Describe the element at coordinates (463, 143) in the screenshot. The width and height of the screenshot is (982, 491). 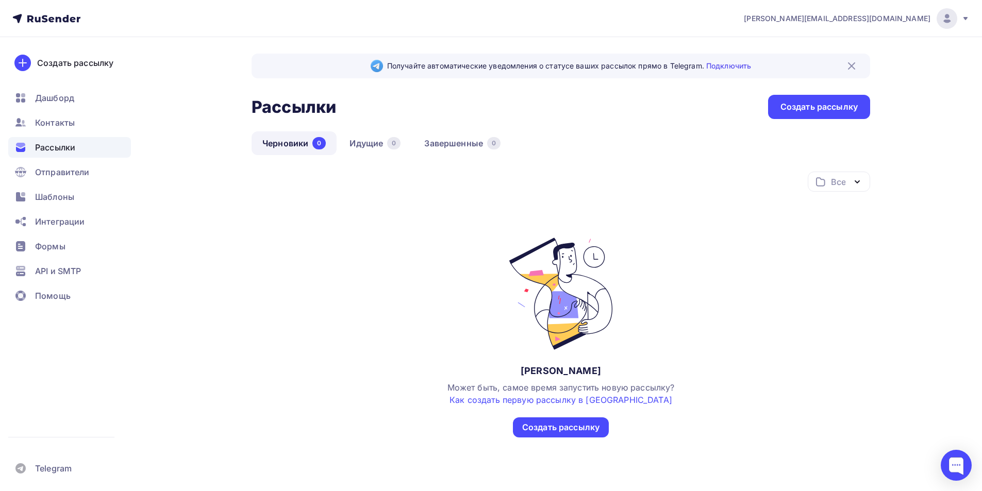
I see `a: Завершенные0` at that location.